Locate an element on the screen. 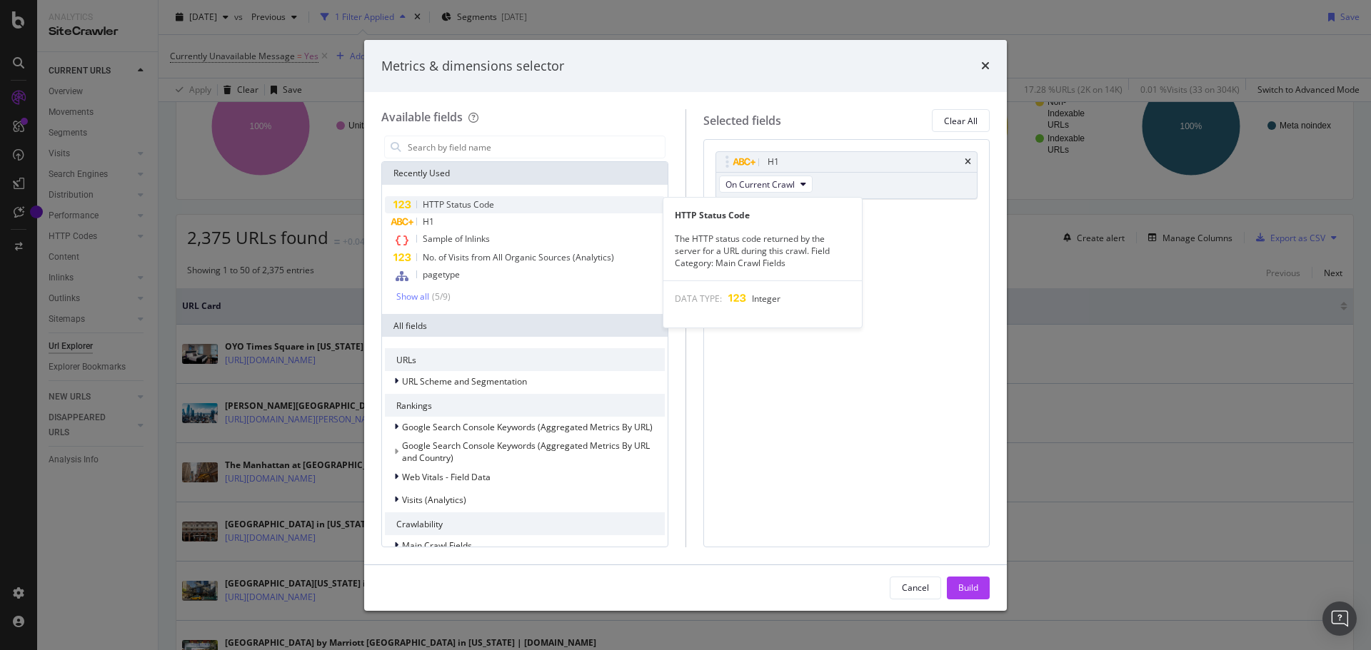  div: Clear All is located at coordinates (960, 121).